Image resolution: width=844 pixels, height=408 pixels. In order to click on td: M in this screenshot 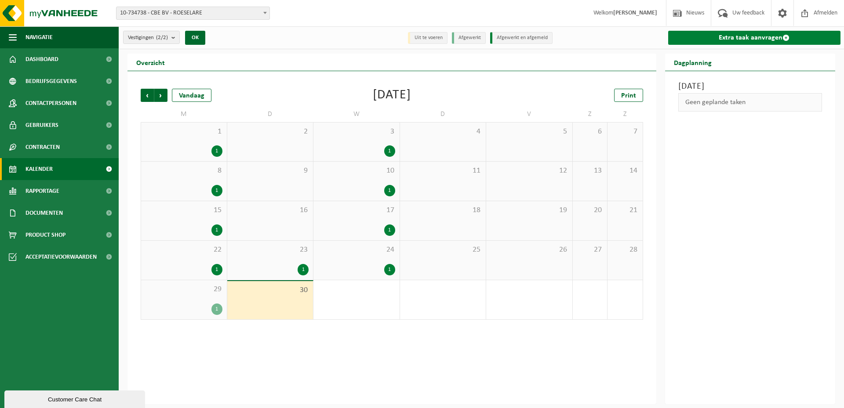, I will do `click(184, 114)`.